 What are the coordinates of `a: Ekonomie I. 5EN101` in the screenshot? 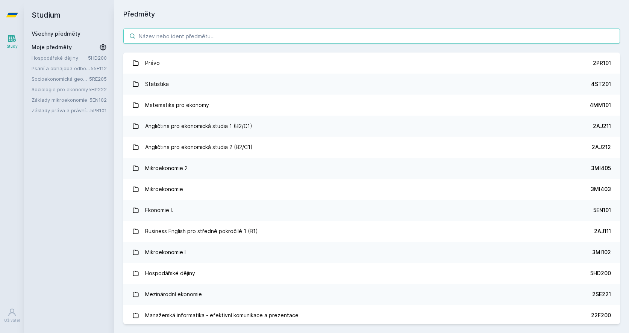 It's located at (371, 210).